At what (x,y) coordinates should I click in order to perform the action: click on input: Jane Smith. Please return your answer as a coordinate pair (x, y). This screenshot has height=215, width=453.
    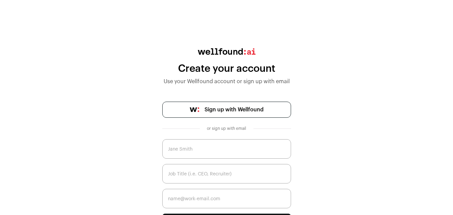
    Looking at the image, I should click on (227, 149).